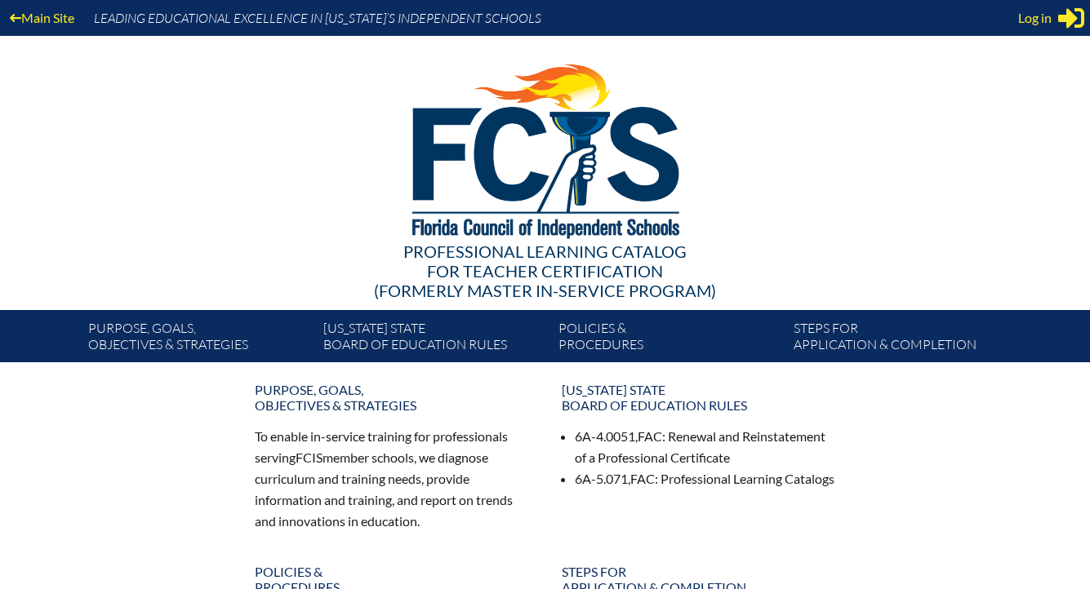 This screenshot has width=1090, height=589. I want to click on span: for Teacher Certification, so click(545, 271).